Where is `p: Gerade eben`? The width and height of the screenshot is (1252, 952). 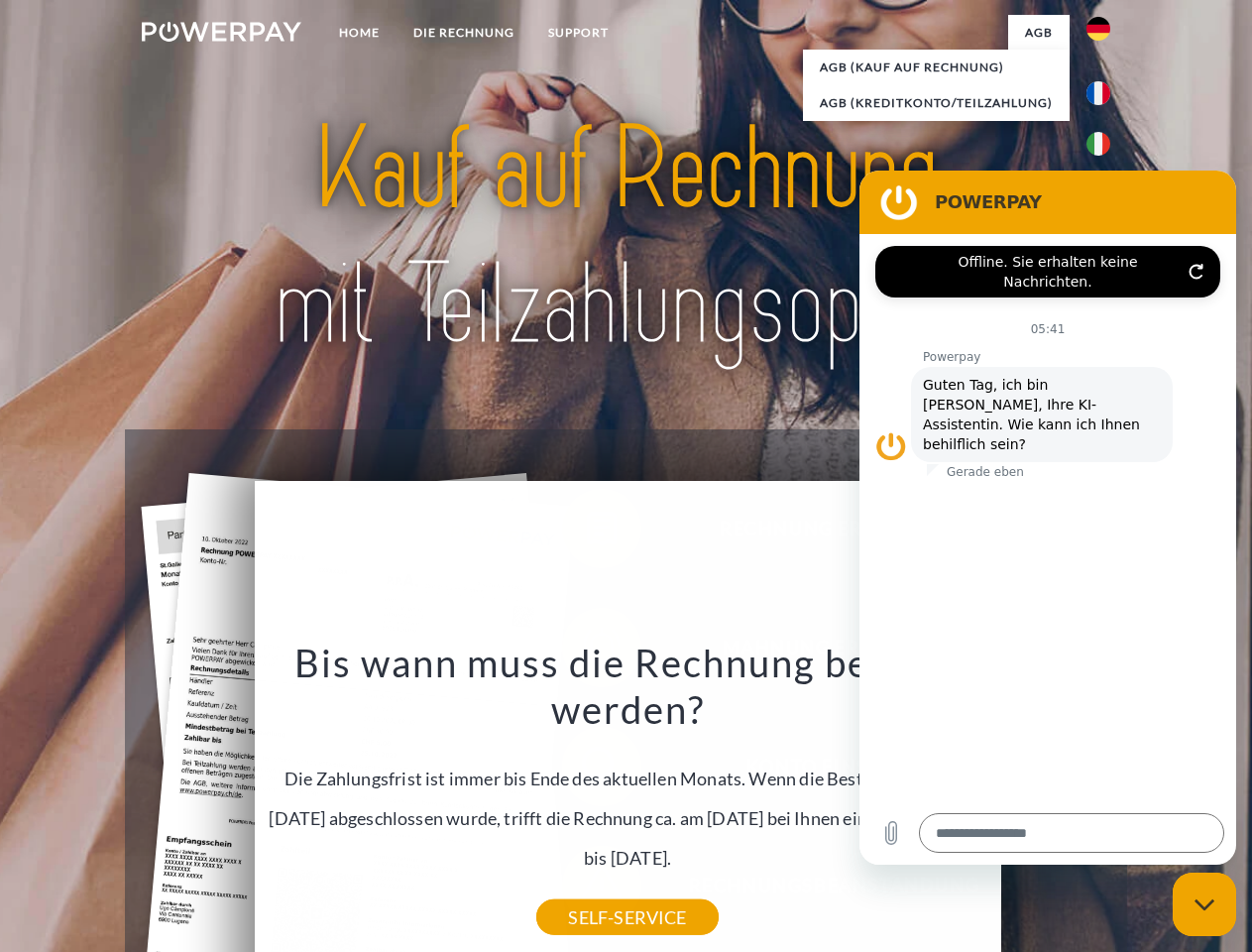
p: Gerade eben is located at coordinates (126, 301).